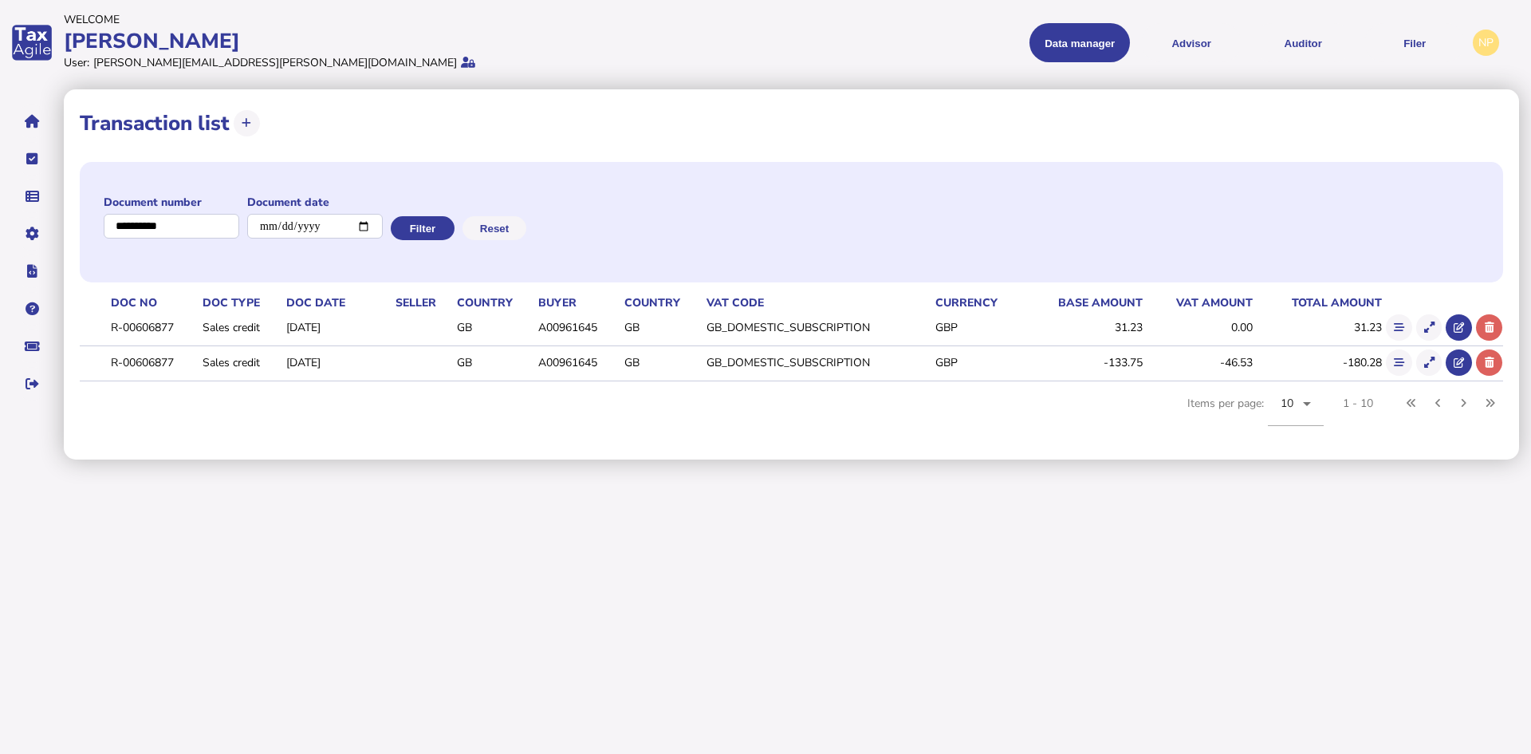  What do you see at coordinates (1083, 302) in the screenshot?
I see `th: Base amount` at bounding box center [1083, 302].